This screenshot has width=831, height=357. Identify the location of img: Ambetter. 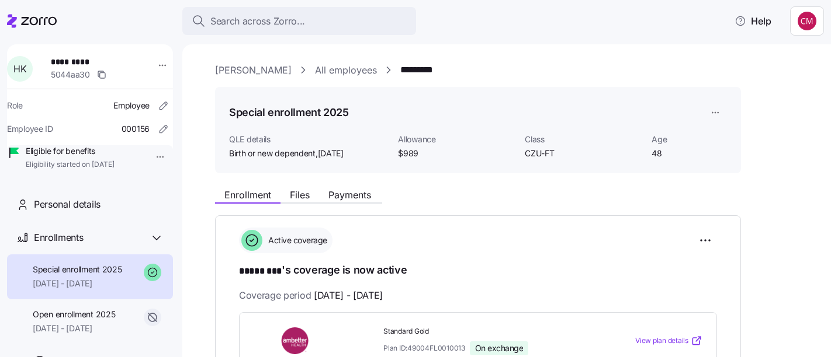
(296, 341).